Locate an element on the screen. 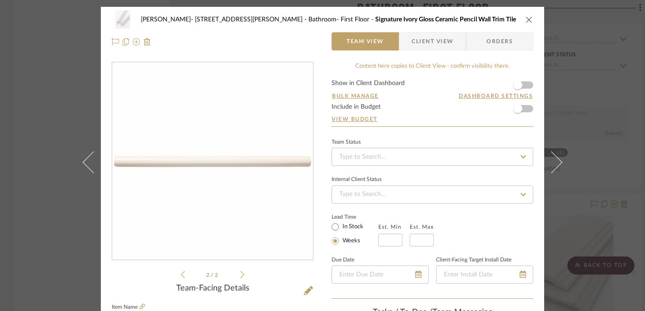 Image resolution: width=645 pixels, height=311 pixels. input: Enter Install Date is located at coordinates (485, 275).